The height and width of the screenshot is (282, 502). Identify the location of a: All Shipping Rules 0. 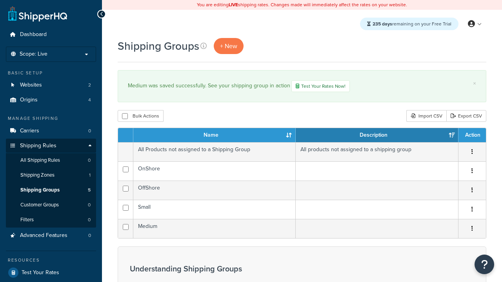
(51, 160).